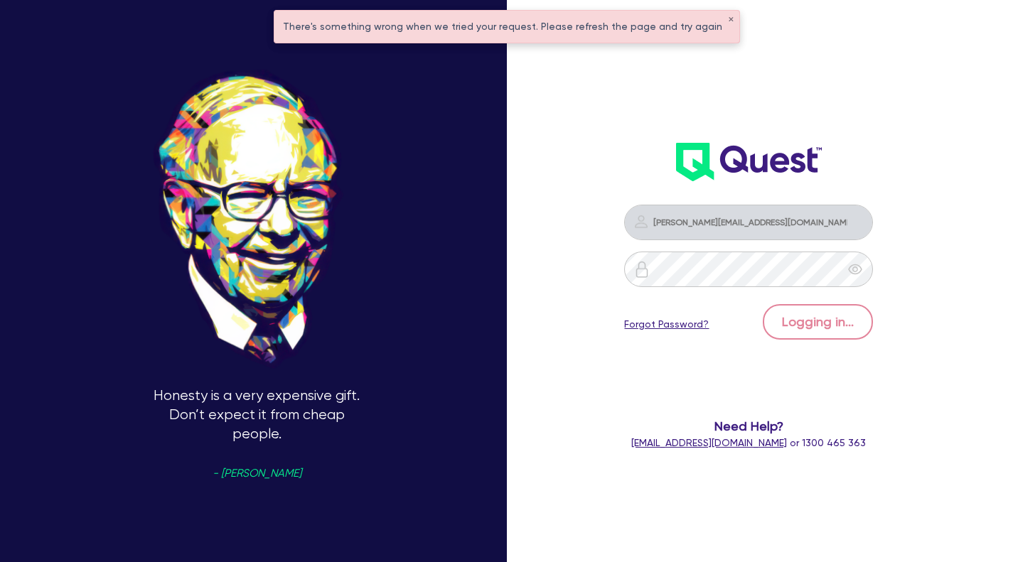 This screenshot has width=1013, height=562. What do you see at coordinates (818, 322) in the screenshot?
I see `button: Logging in...` at bounding box center [818, 322].